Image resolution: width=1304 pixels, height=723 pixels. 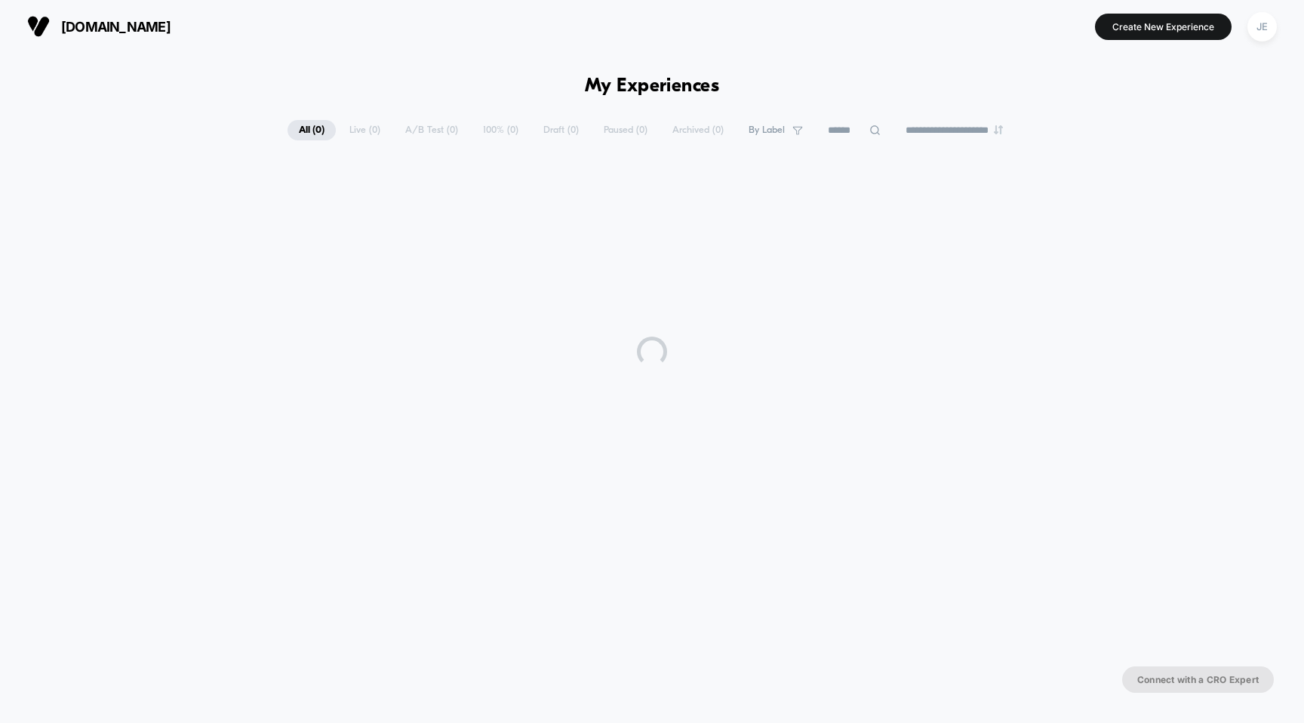 I want to click on div: JE, so click(x=1261, y=26).